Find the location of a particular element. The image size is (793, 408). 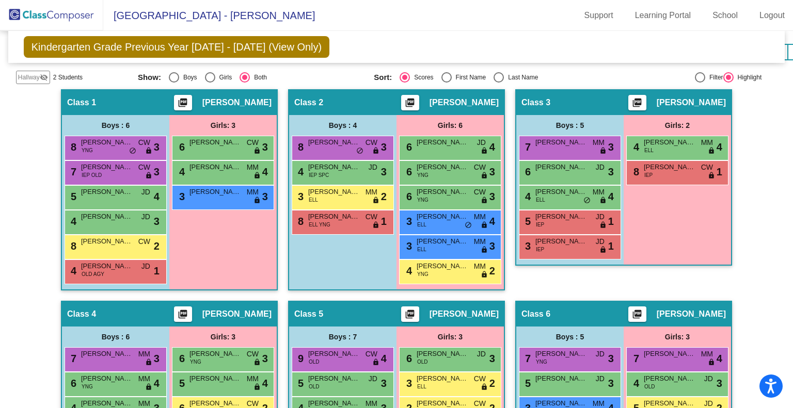

div: Boys : 5 is located at coordinates (570, 125).